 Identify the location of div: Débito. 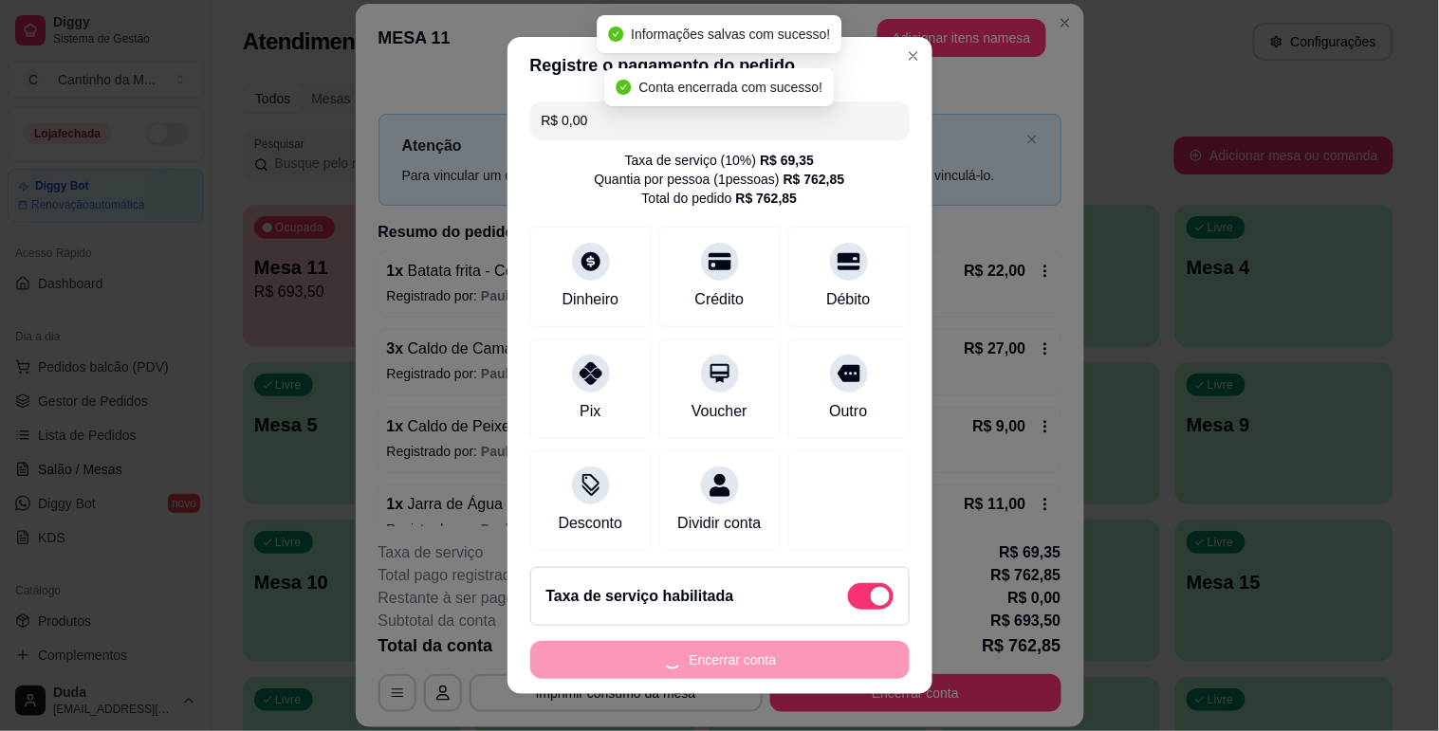
(848, 300).